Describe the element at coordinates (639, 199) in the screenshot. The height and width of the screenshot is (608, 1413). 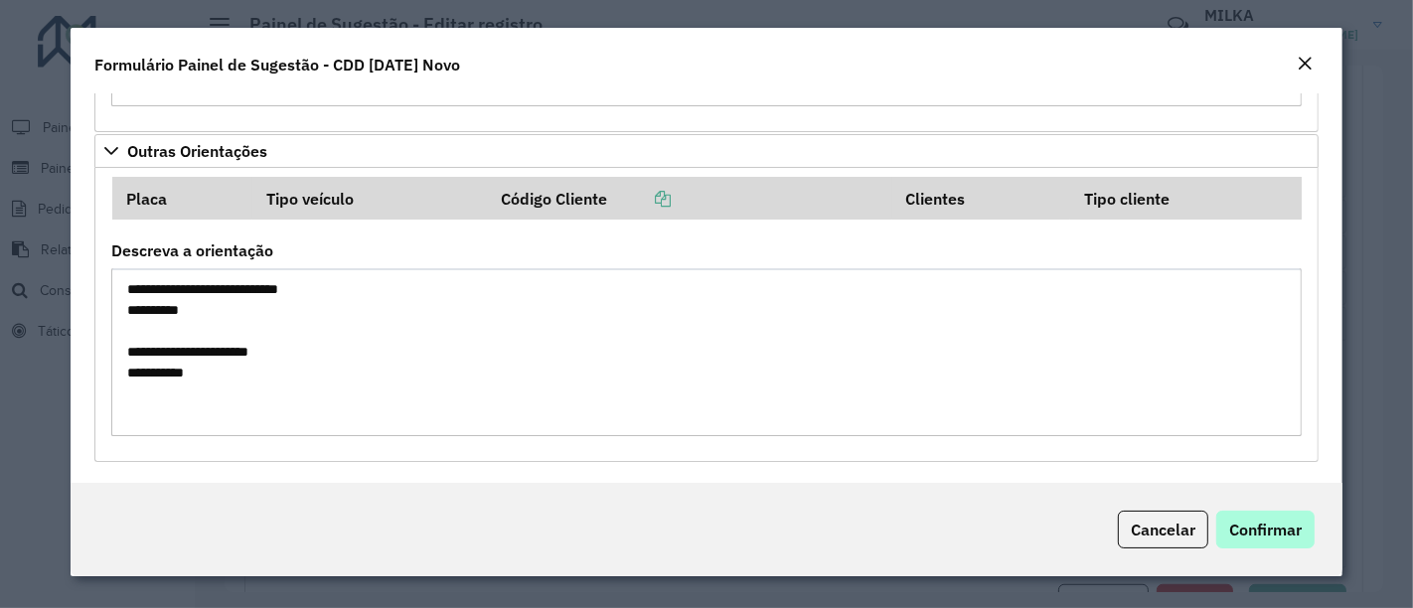
I see `a: Copiar` at that location.